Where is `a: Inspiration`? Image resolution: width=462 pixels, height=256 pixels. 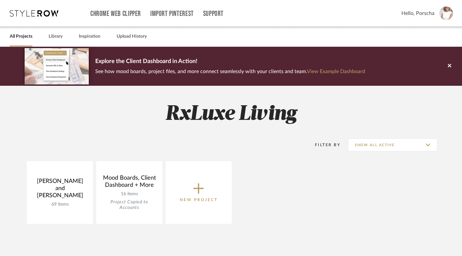 a: Inspiration is located at coordinates (89, 36).